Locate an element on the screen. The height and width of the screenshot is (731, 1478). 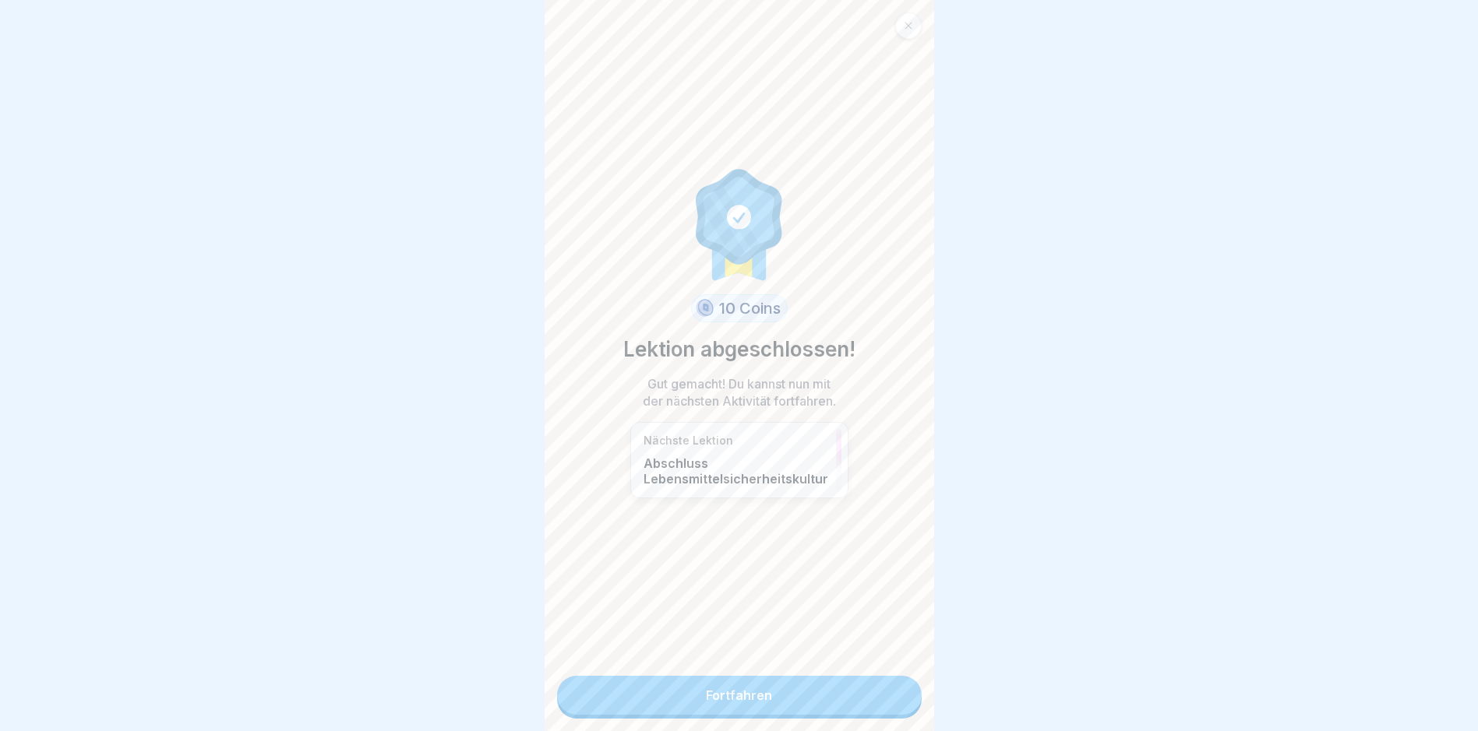
p: Abschluss Lebensmittelsicherheitskultur is located at coordinates (735, 471).